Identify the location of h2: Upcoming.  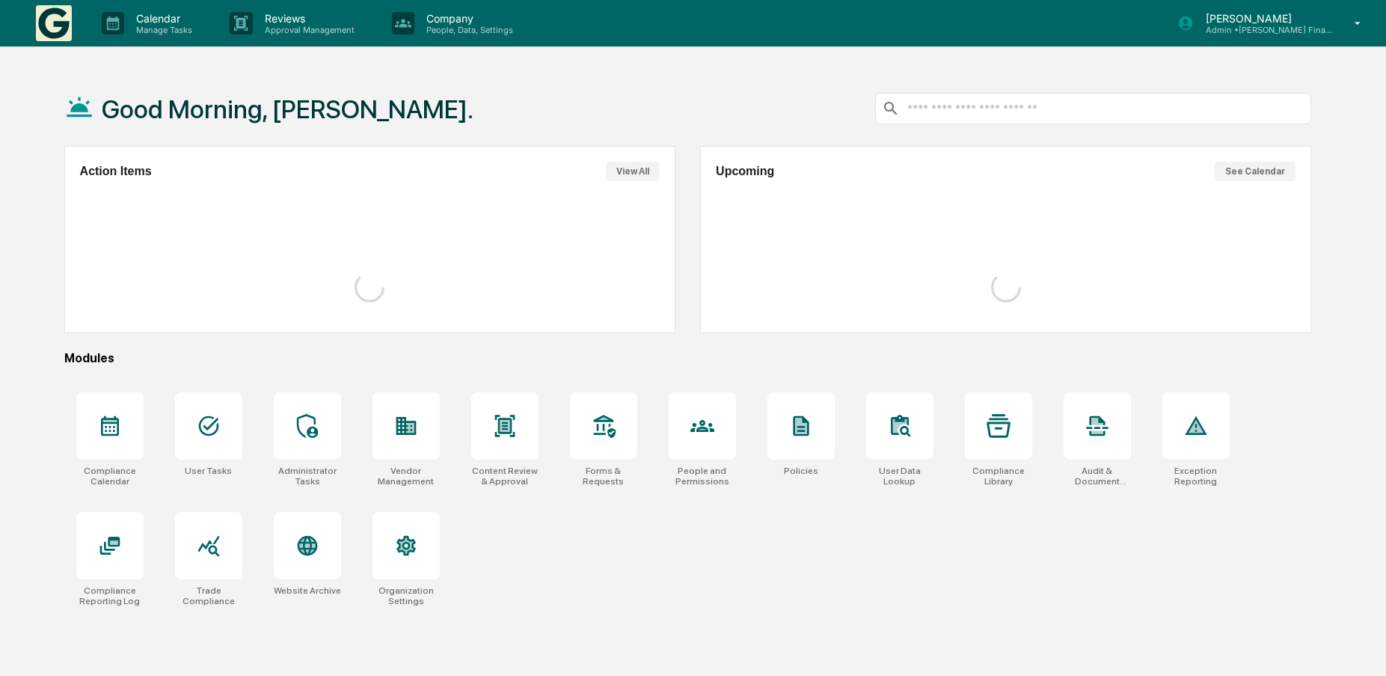
(745, 171).